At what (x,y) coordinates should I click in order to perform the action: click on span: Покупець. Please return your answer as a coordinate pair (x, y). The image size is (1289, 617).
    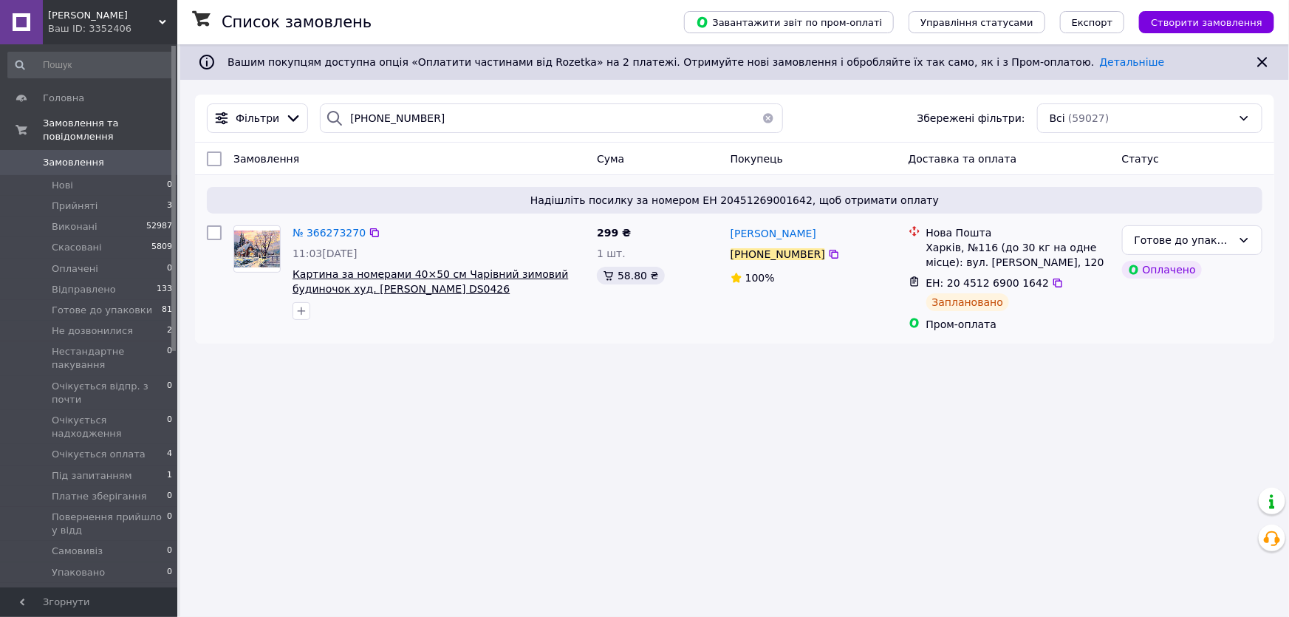
    Looking at the image, I should click on (757, 159).